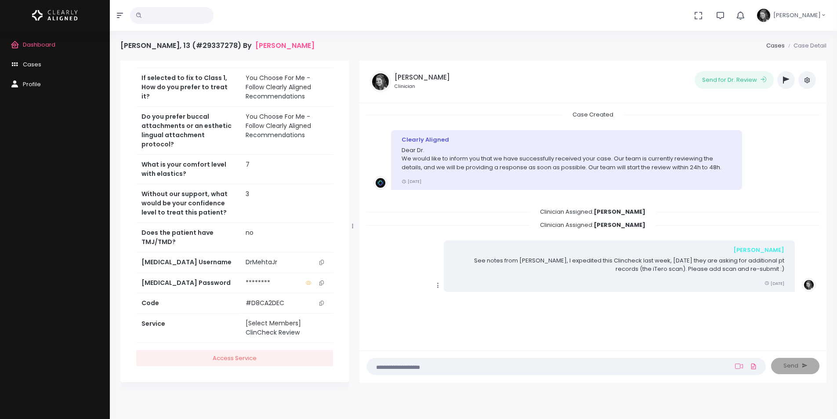 Image resolution: width=837 pixels, height=419 pixels. Describe the element at coordinates (188, 169) in the screenshot. I see `th: What is your comfort level with elastics?` at that location.